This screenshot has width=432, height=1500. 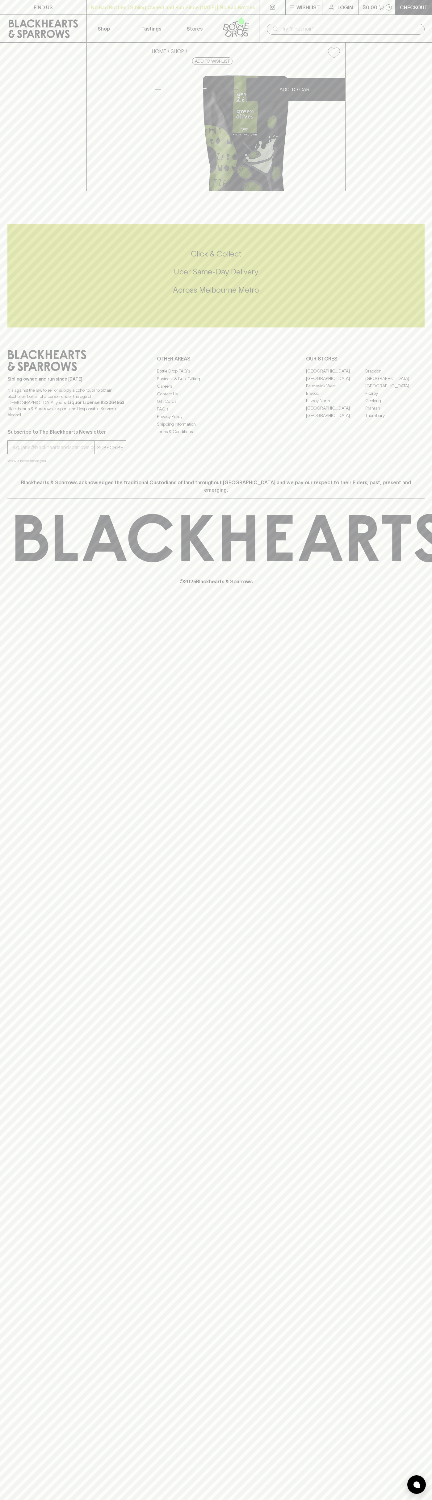 What do you see at coordinates (216, 402) in the screenshot?
I see `a: Gift Cards` at bounding box center [216, 402].